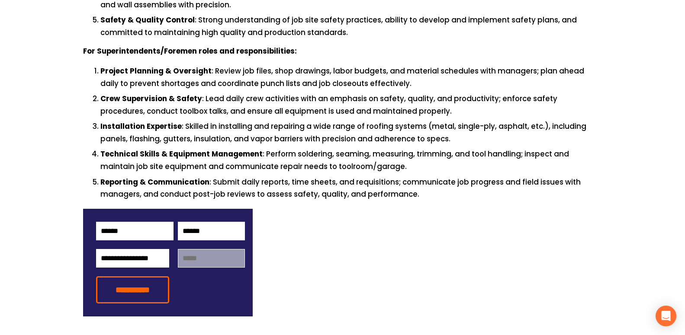 The image size is (685, 335). What do you see at coordinates (351, 133) in the screenshot?
I see `p: : Skilled in installing and repairing a wide range of roofing systems (metal, single-ply, asphalt...` at bounding box center [351, 133].